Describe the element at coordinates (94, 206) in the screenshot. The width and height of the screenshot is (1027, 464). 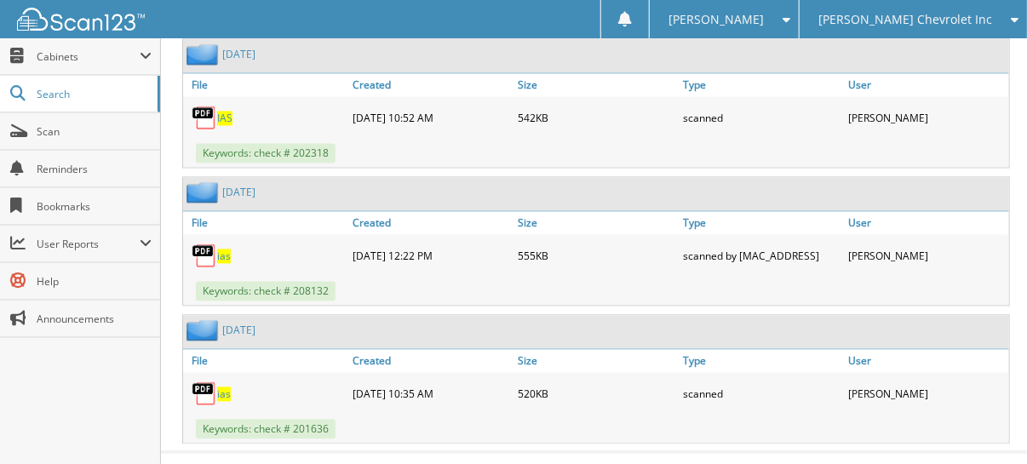
I see `span: Bookmarks` at that location.